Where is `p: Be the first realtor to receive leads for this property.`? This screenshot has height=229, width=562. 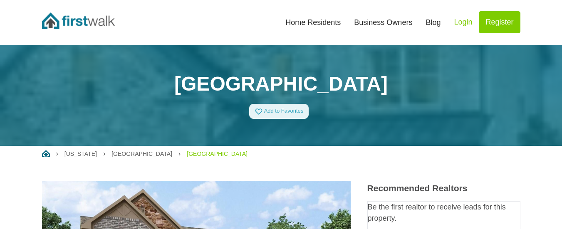
p: Be the first realtor to receive leads for this property. is located at coordinates (444, 213).